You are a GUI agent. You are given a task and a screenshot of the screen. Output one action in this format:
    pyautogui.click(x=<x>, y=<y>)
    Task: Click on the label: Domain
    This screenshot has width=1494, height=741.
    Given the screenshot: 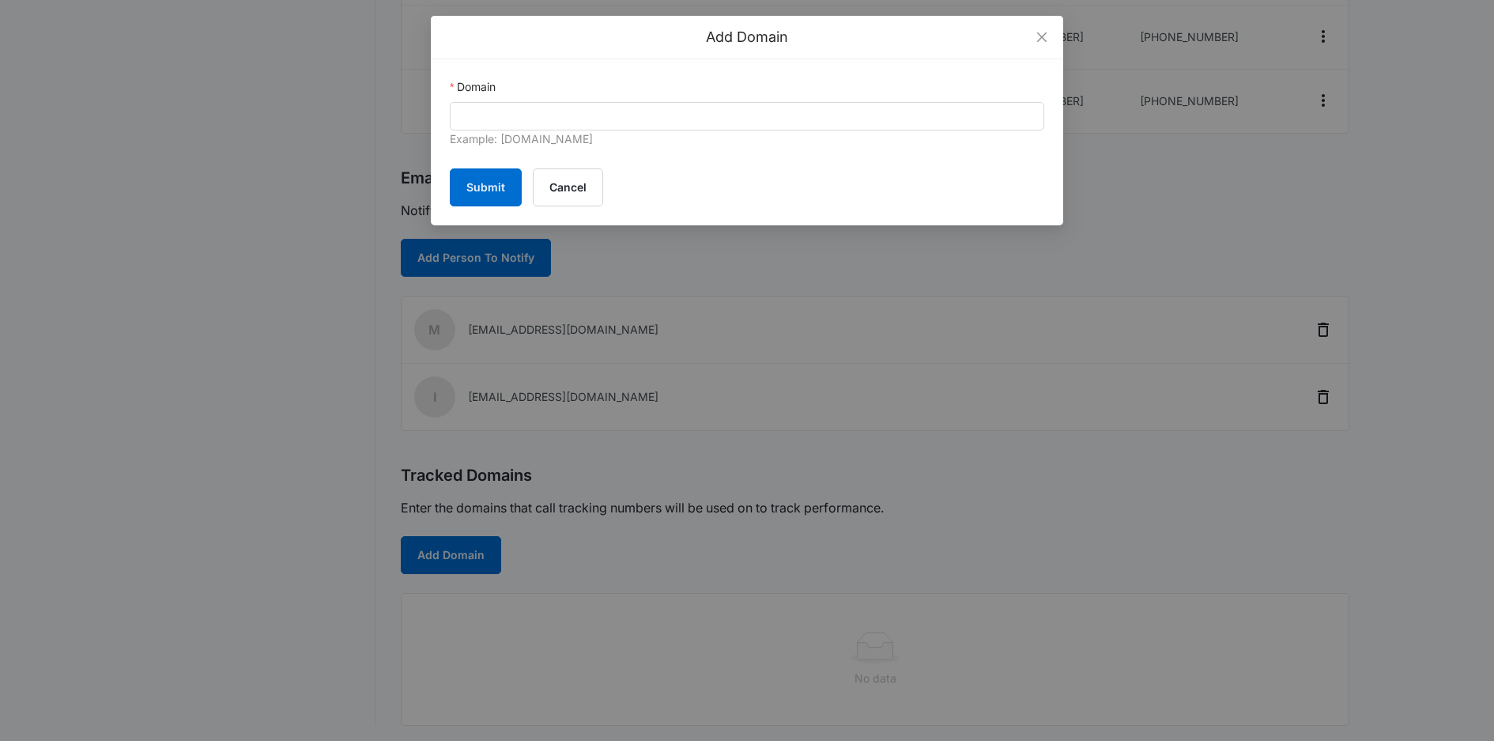 What is the action you would take?
    pyautogui.click(x=473, y=87)
    